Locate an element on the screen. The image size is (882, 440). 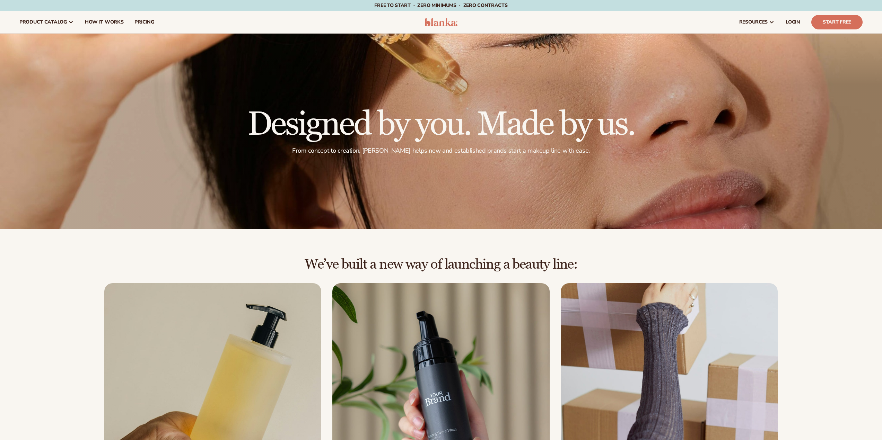
img: logo is located at coordinates (441, 22).